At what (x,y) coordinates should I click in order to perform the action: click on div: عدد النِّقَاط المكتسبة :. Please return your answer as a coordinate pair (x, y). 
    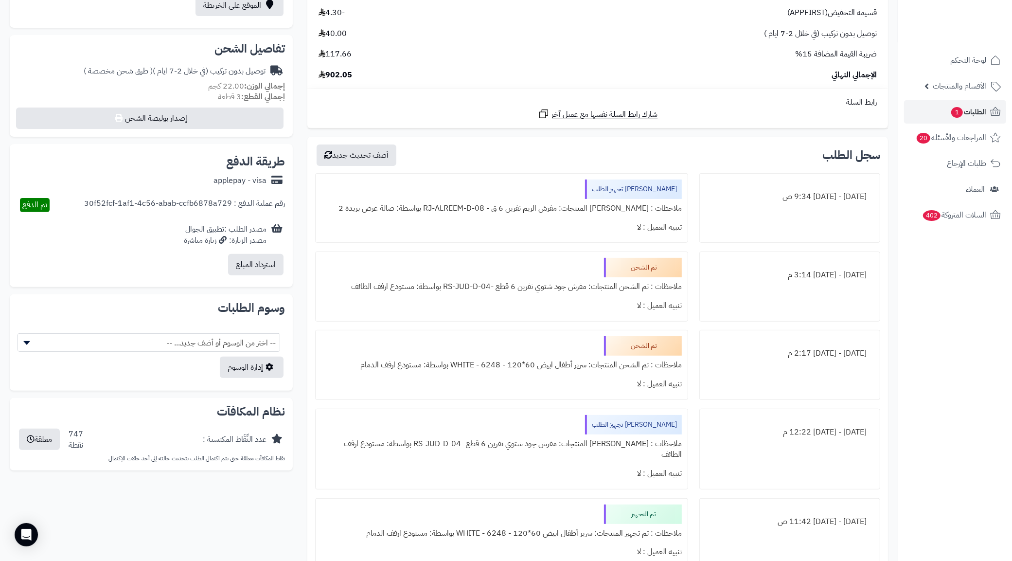
    Looking at the image, I should click on (235, 439).